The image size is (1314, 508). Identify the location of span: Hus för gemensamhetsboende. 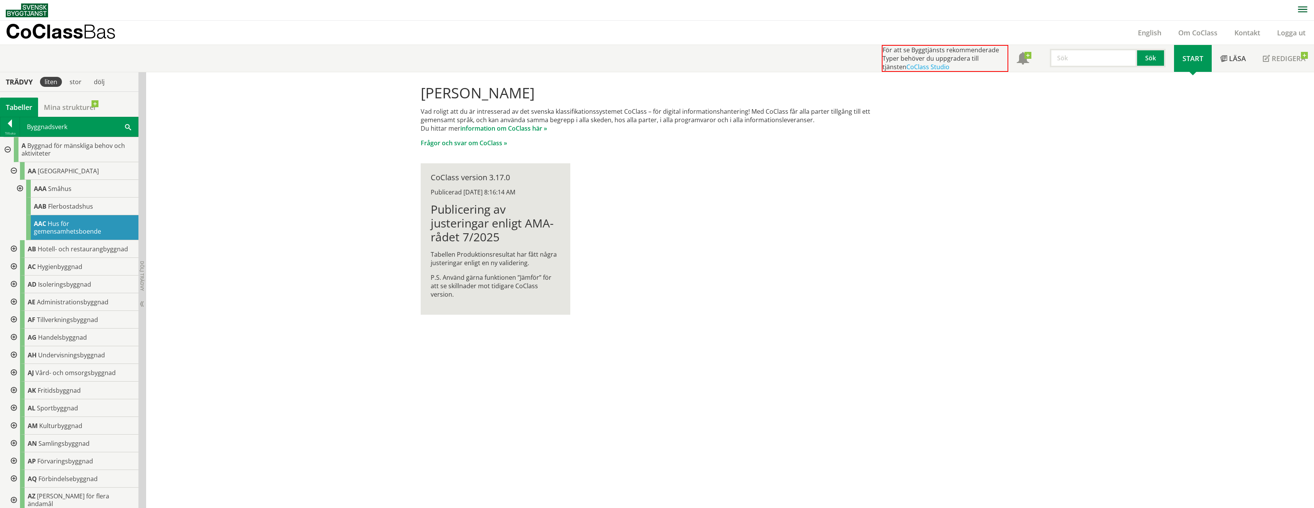
(67, 228).